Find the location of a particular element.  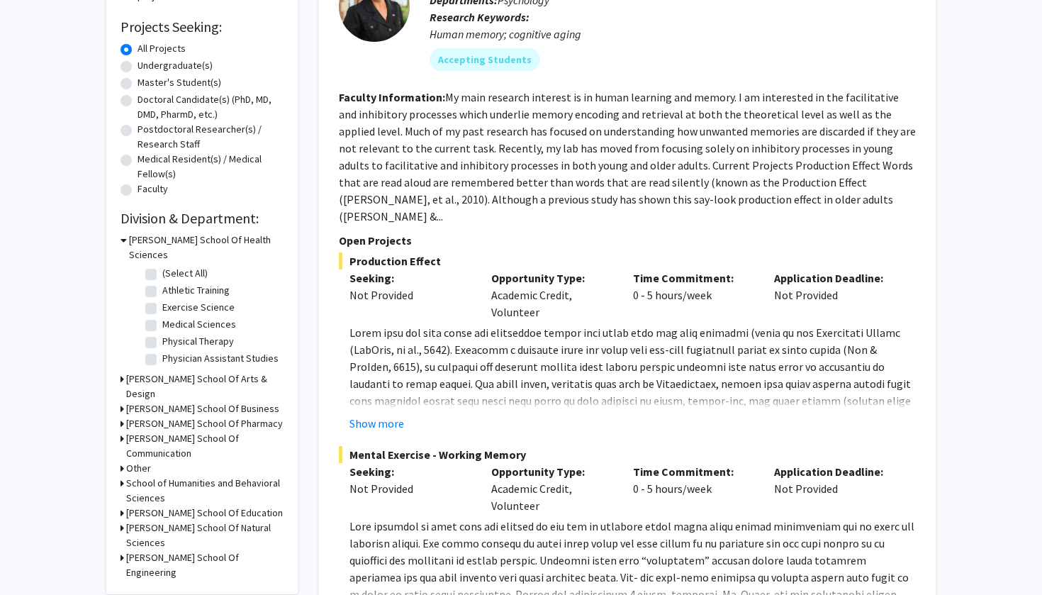

label: Physical Therapy is located at coordinates (198, 341).